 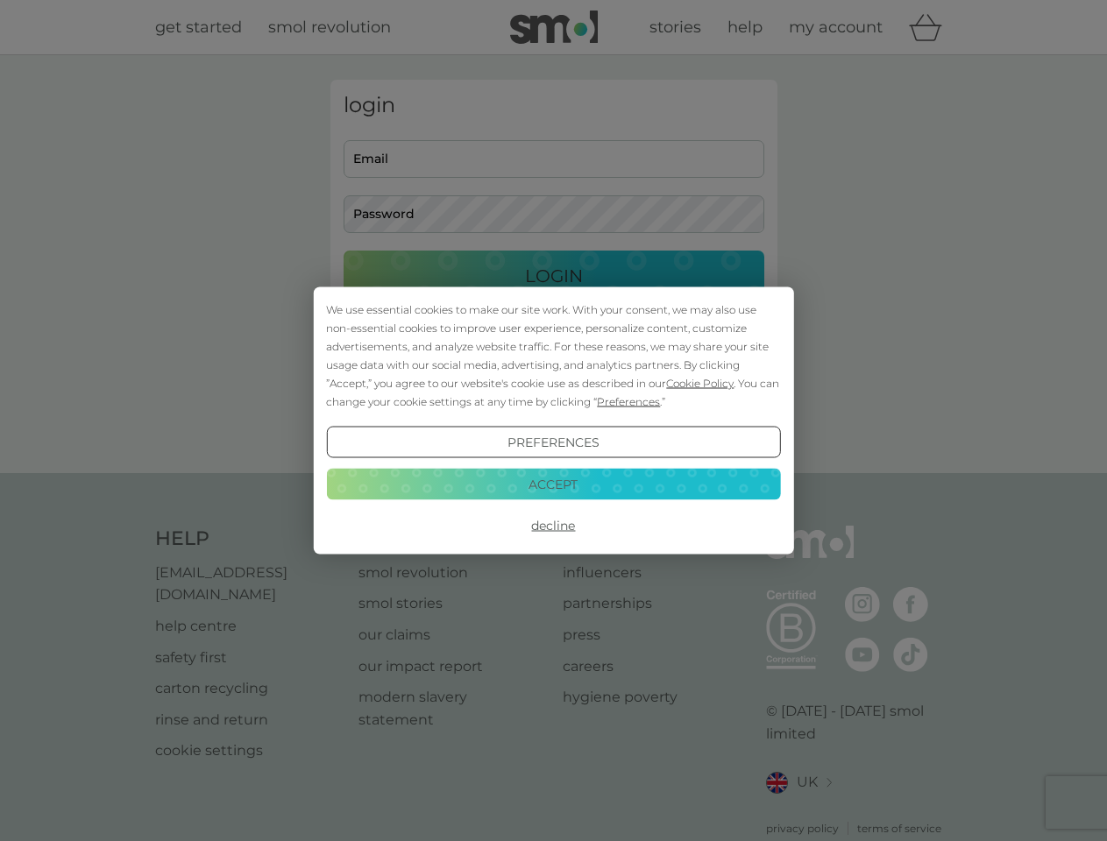 I want to click on button: Decline, so click(x=553, y=526).